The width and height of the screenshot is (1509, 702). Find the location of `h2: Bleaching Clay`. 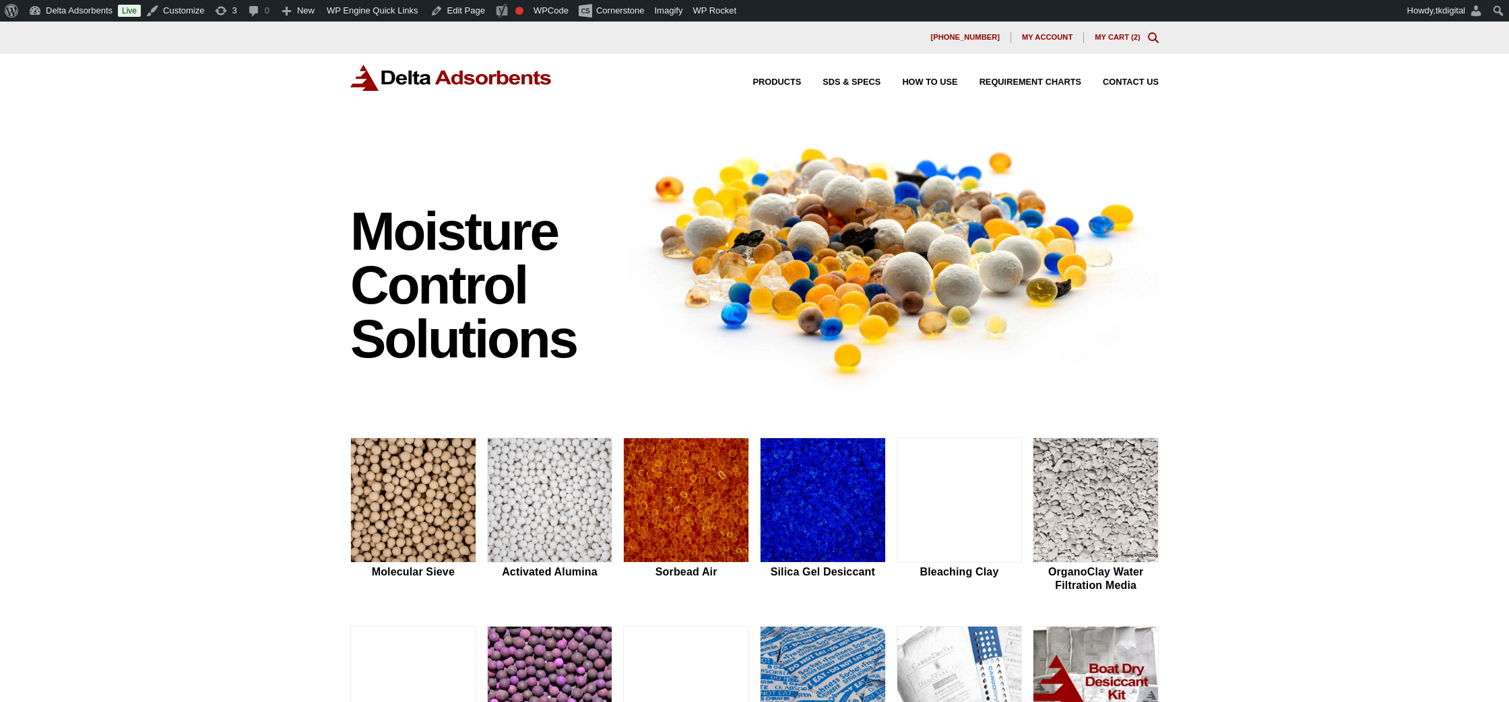

h2: Bleaching Clay is located at coordinates (959, 572).